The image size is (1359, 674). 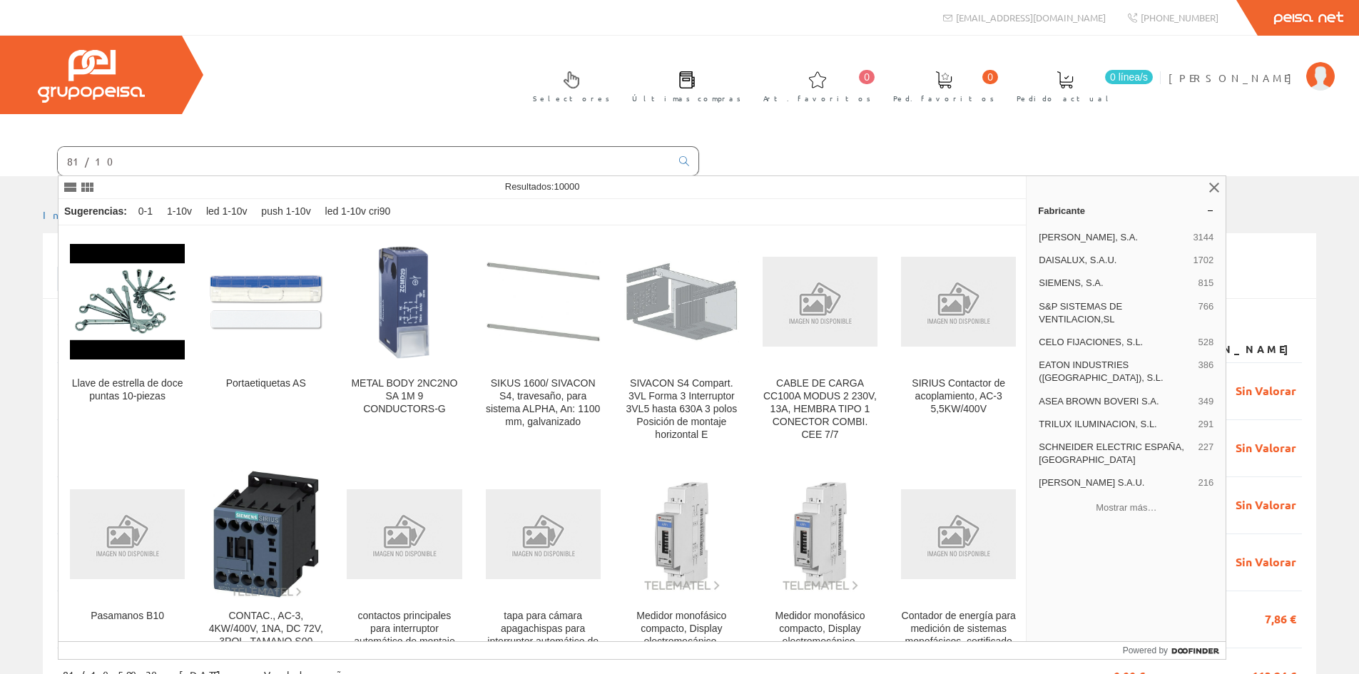 I want to click on img: Medidor monofásico compacto, Display electromecánico, Conexión directa hasta 45A, so click(x=820, y=534).